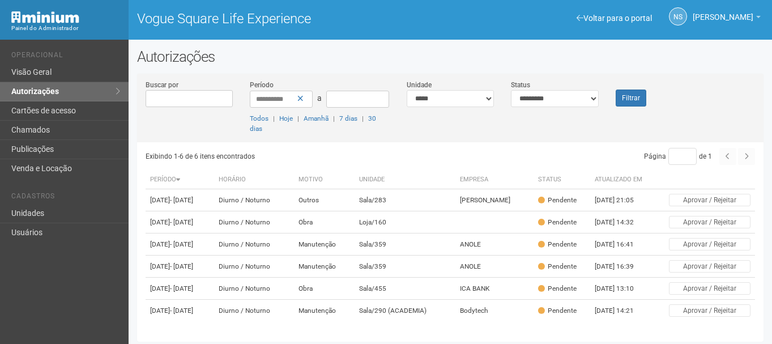  Describe the element at coordinates (405, 200) in the screenshot. I see `td: Sala/283` at that location.